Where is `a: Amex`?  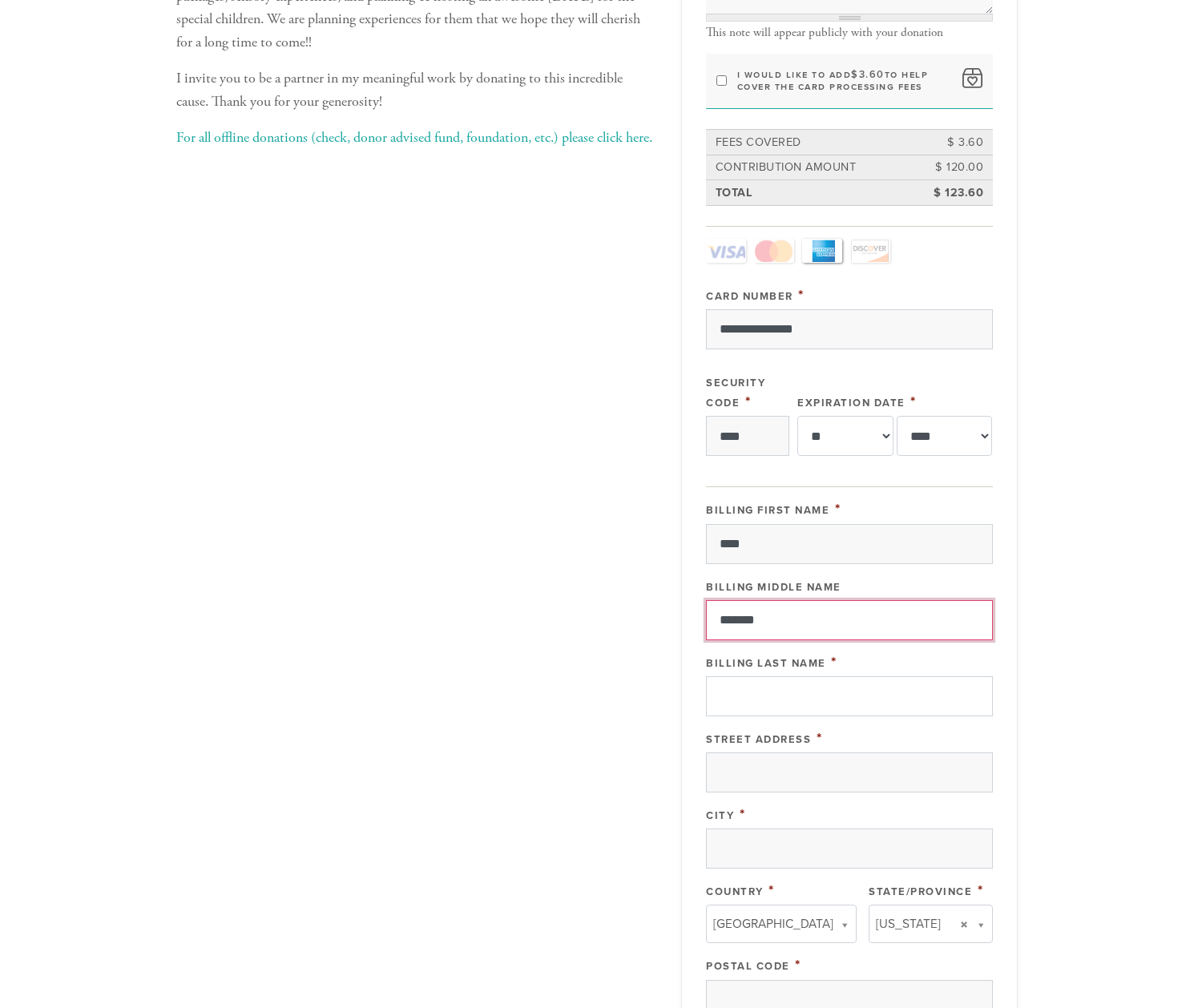 a: Amex is located at coordinates (822, 251).